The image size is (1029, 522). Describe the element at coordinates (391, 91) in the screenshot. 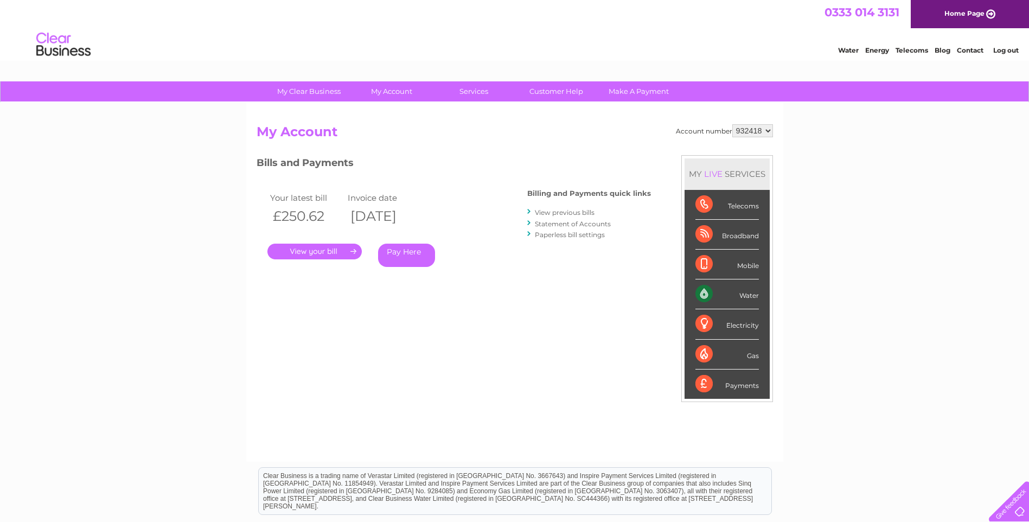

I see `a: My Account` at that location.